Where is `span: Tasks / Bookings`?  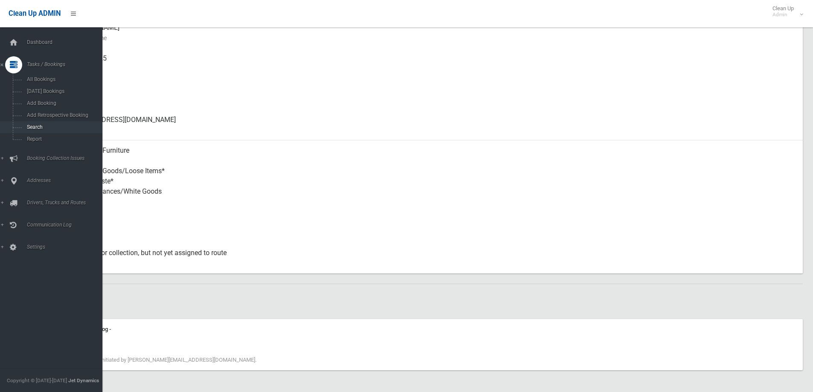 span: Tasks / Bookings is located at coordinates (67, 64).